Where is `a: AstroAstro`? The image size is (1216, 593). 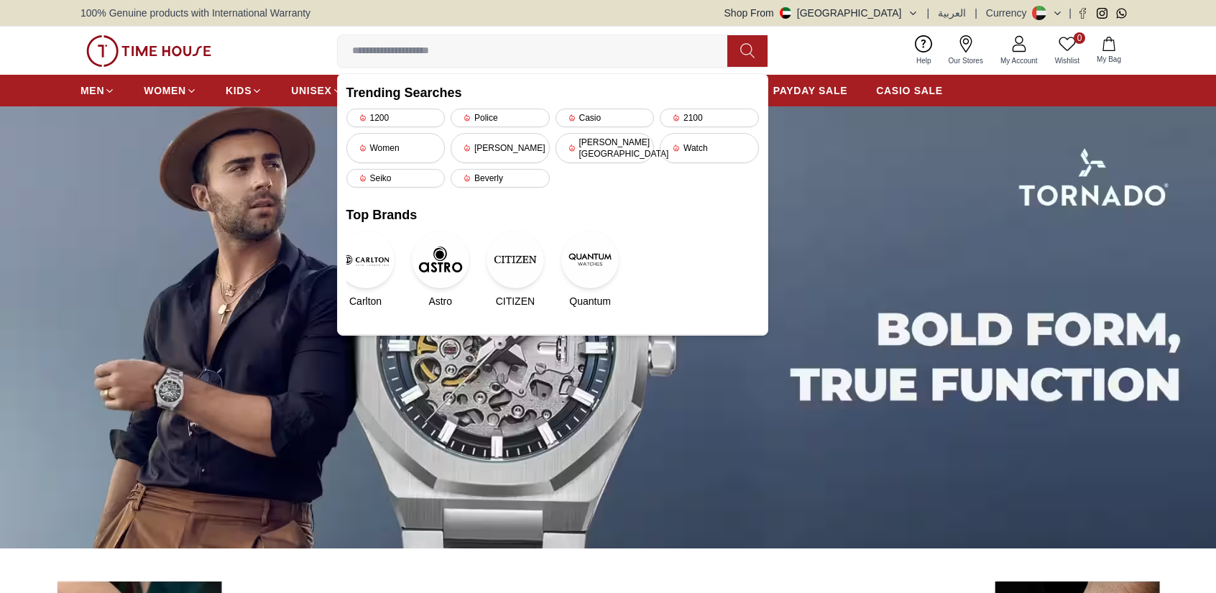 a: AstroAstro is located at coordinates (440, 269).